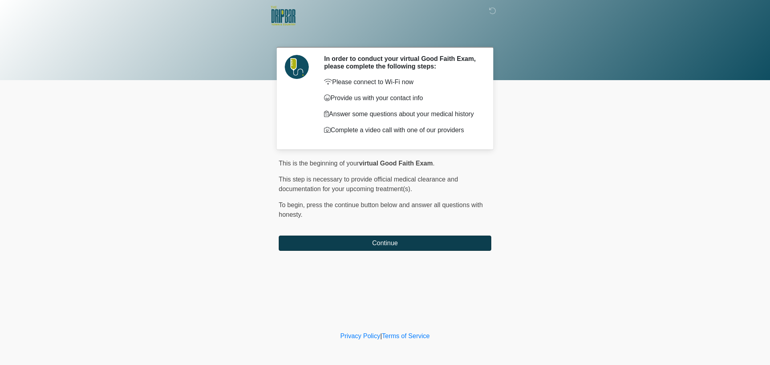 The image size is (770, 365). I want to click on p: Provide us with your contact info, so click(402, 98).